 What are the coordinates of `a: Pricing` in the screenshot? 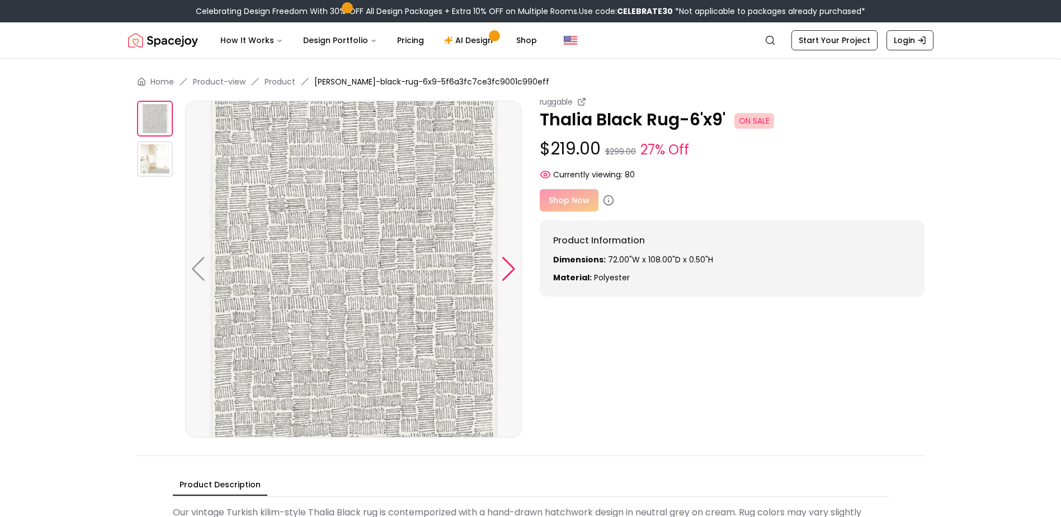 It's located at (410, 40).